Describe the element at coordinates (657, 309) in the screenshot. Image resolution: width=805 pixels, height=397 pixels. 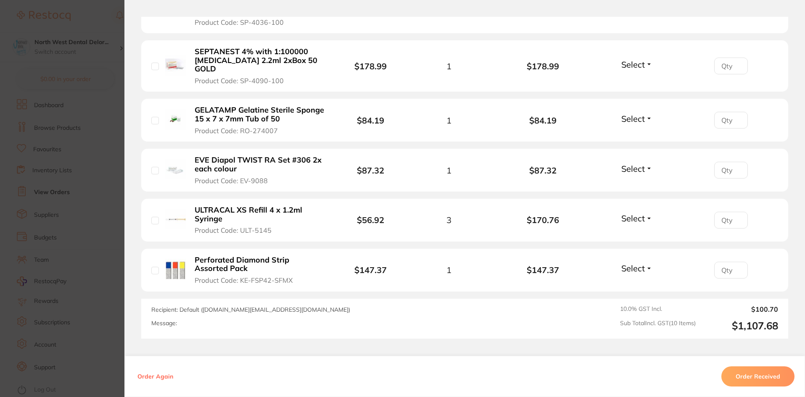
I see `span: 10.0 % GST Incl.` at that location.